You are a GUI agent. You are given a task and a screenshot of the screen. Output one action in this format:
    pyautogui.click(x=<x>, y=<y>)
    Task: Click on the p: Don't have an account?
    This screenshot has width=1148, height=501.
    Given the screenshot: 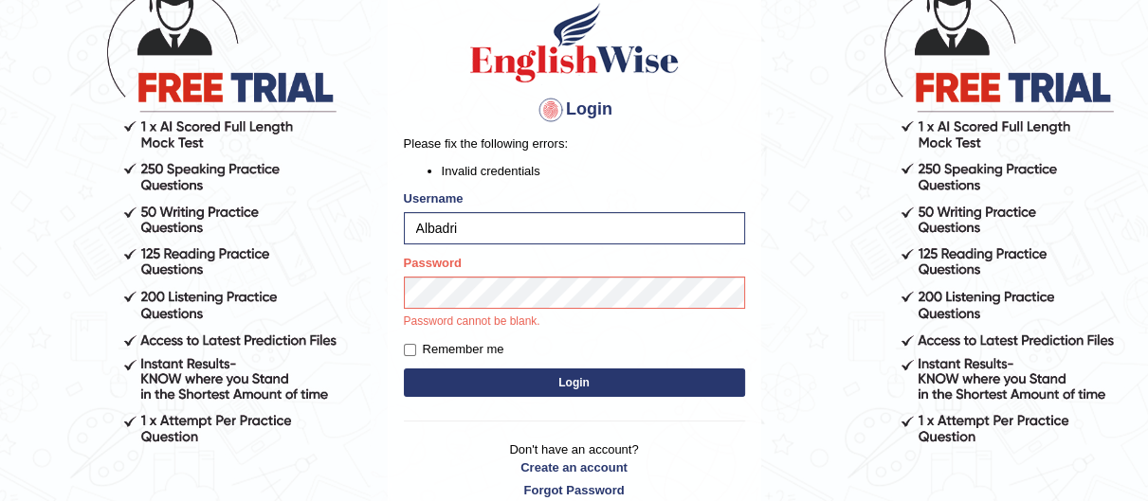 What is the action you would take?
    pyautogui.click(x=574, y=470)
    